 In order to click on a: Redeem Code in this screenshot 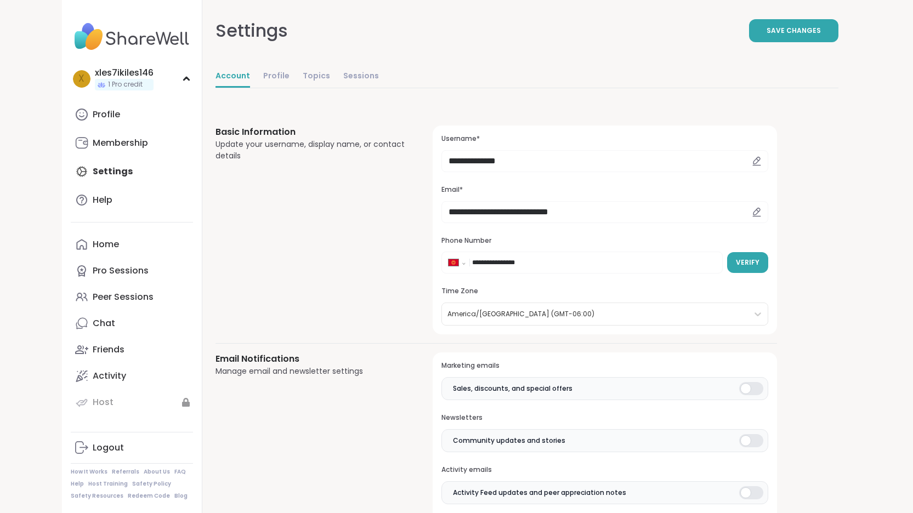, I will do `click(149, 496)`.